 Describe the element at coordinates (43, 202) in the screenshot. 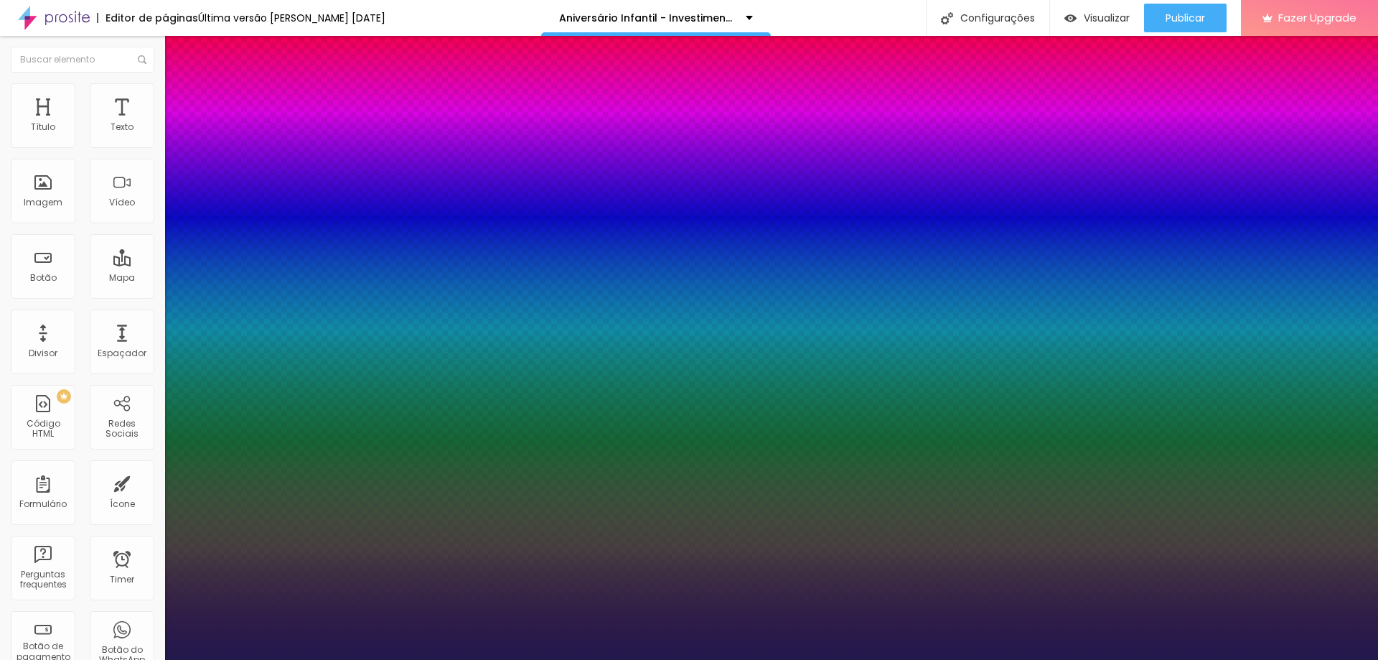

I see `div: Imagem` at that location.